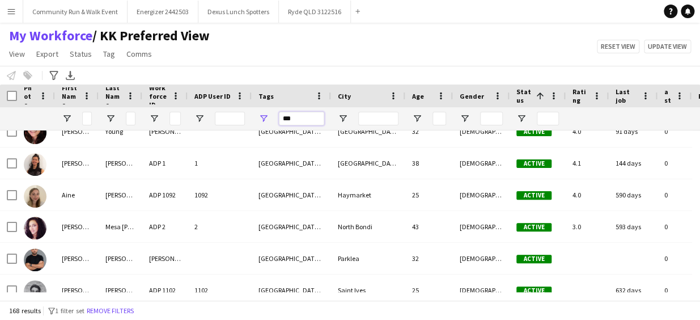  I want to click on span: City, so click(344, 96).